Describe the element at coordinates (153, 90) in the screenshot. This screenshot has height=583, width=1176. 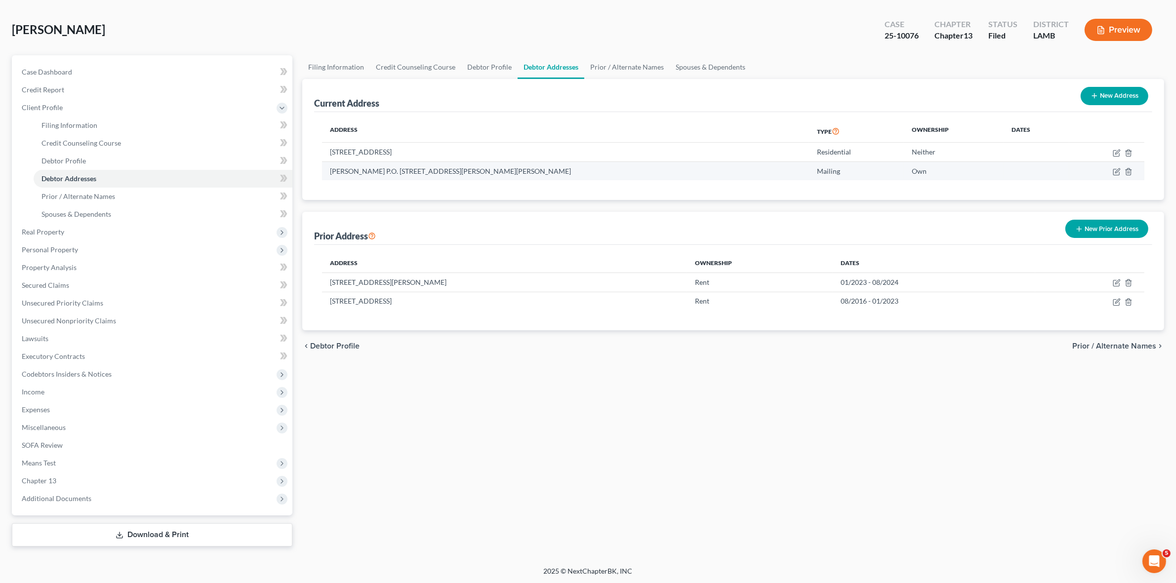
I see `a: Credit Report` at that location.